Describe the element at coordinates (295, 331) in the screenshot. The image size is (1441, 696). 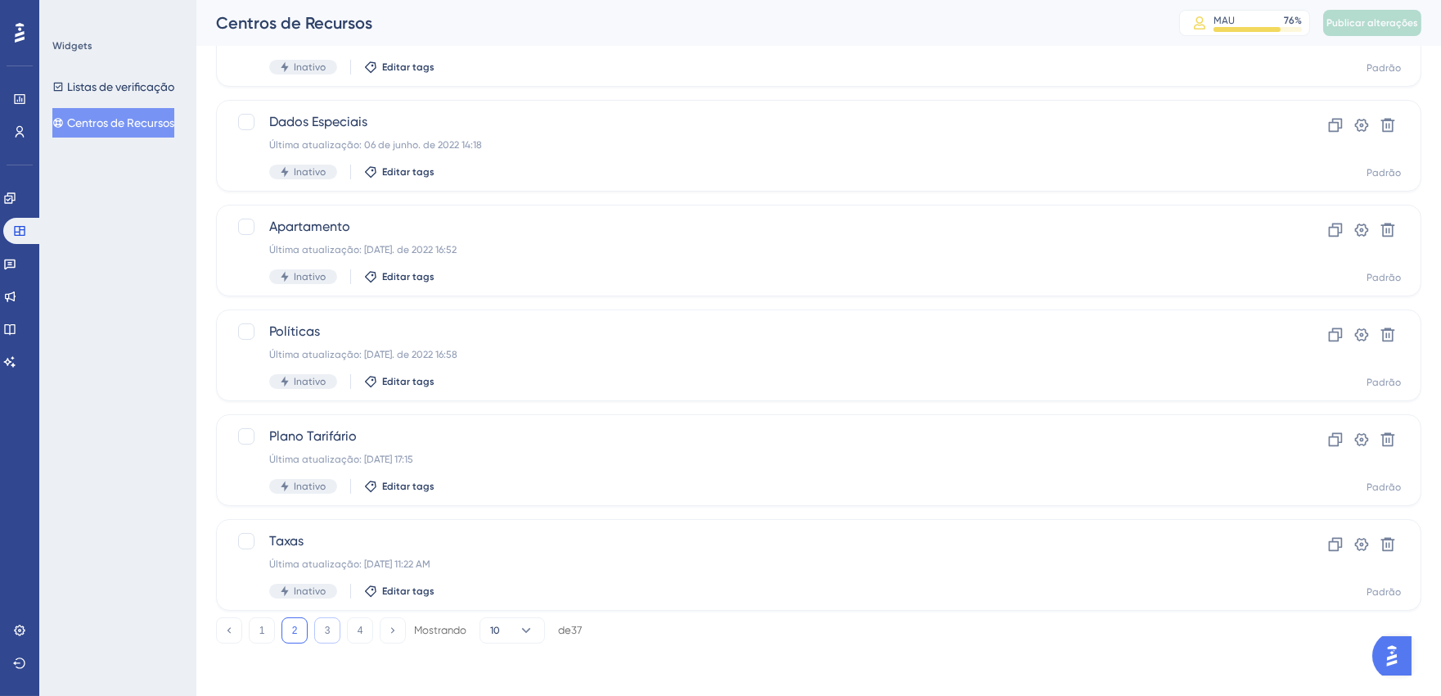
I see `font: Políticas` at that location.